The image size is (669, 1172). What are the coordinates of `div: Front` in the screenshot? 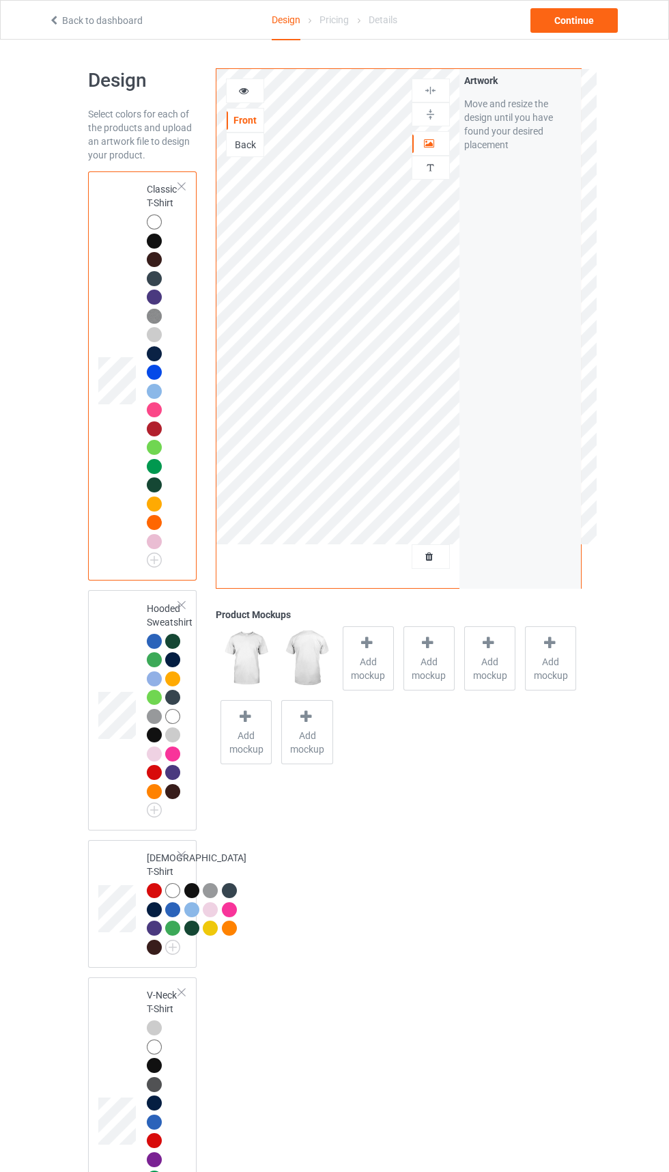 It's located at (245, 120).